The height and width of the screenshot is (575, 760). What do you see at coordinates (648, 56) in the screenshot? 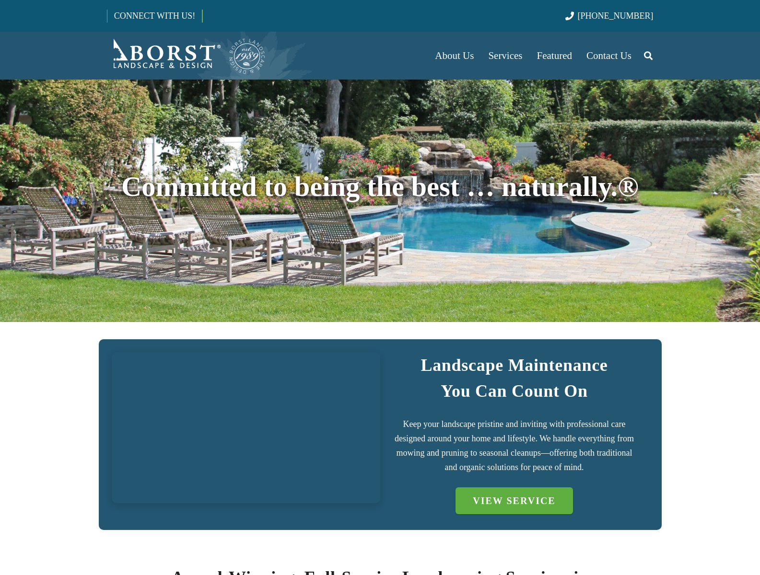
I see `a: Search` at bounding box center [648, 56].